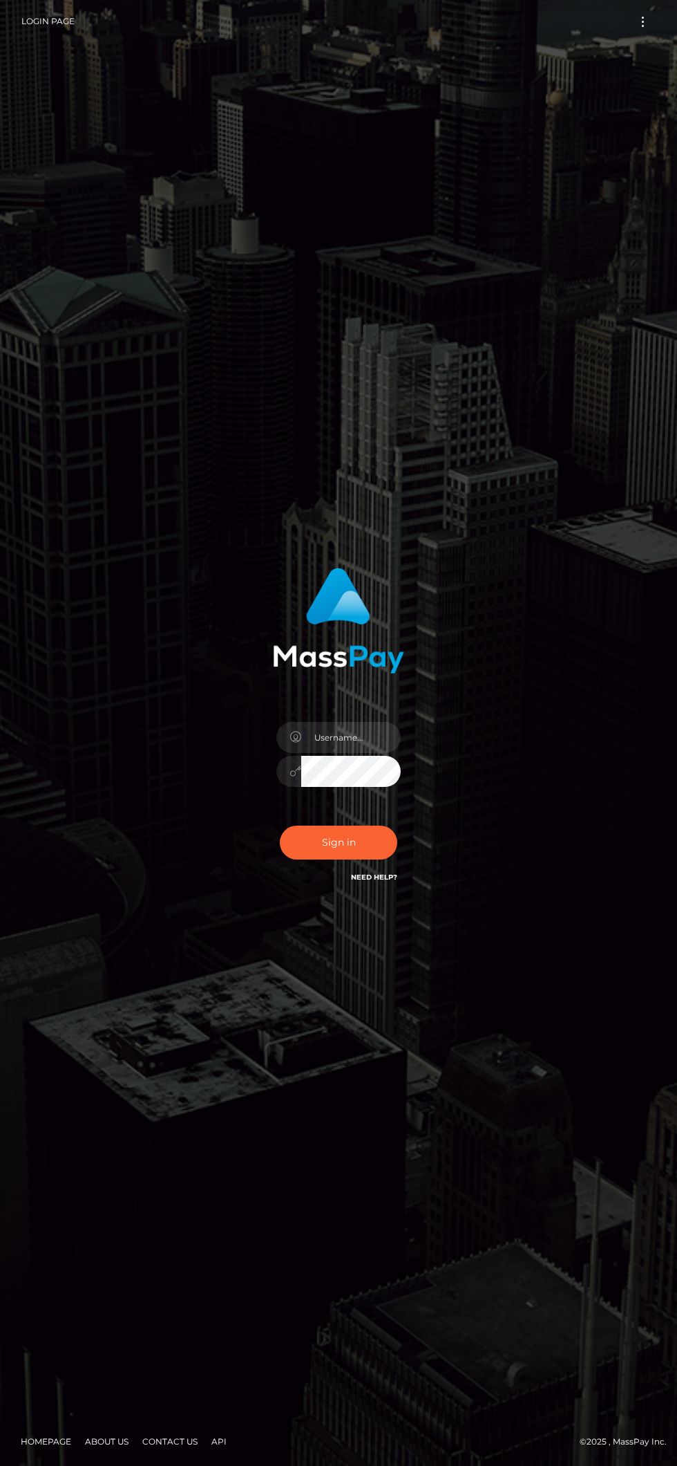 Image resolution: width=677 pixels, height=1466 pixels. What do you see at coordinates (339, 1441) in the screenshot?
I see `div: © 2025 , MassPay Inc.` at bounding box center [339, 1441].